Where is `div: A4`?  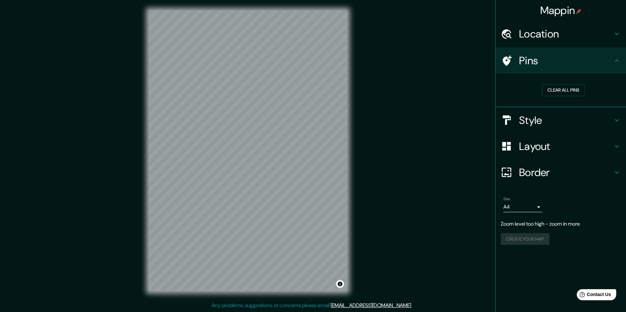
div: A4 is located at coordinates (523, 207).